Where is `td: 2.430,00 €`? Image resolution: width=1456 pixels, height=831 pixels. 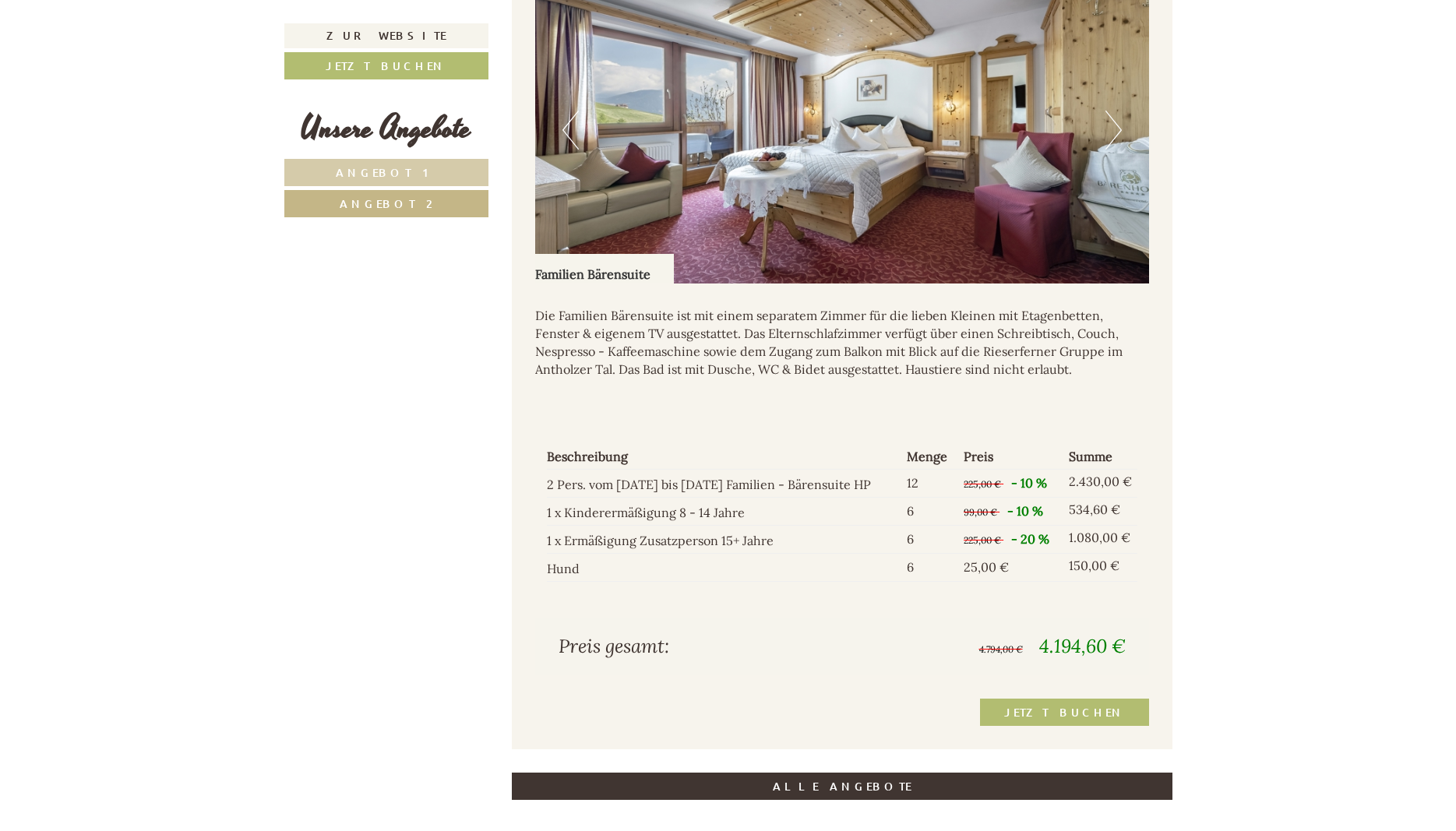 td: 2.430,00 € is located at coordinates (1099, 484).